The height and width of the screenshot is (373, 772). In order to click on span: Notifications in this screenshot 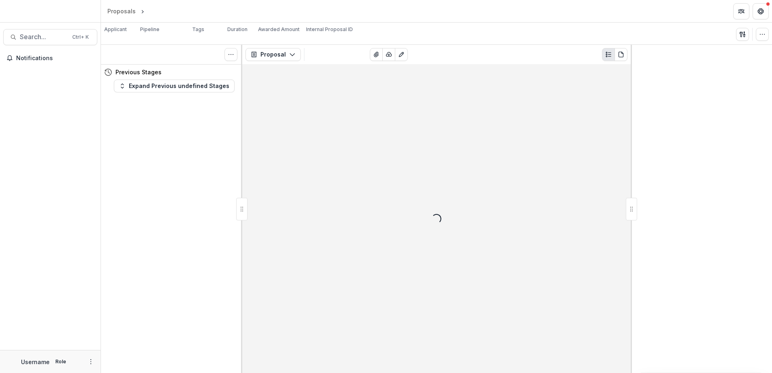, I will do `click(55, 58)`.